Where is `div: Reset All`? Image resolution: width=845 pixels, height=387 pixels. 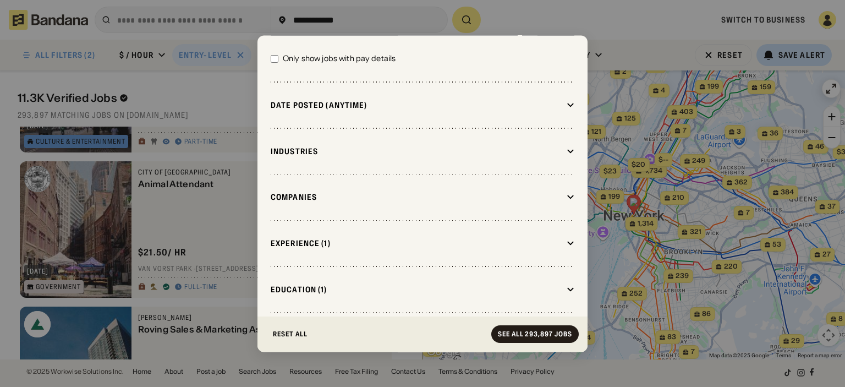
div: Reset All is located at coordinates (290, 334).